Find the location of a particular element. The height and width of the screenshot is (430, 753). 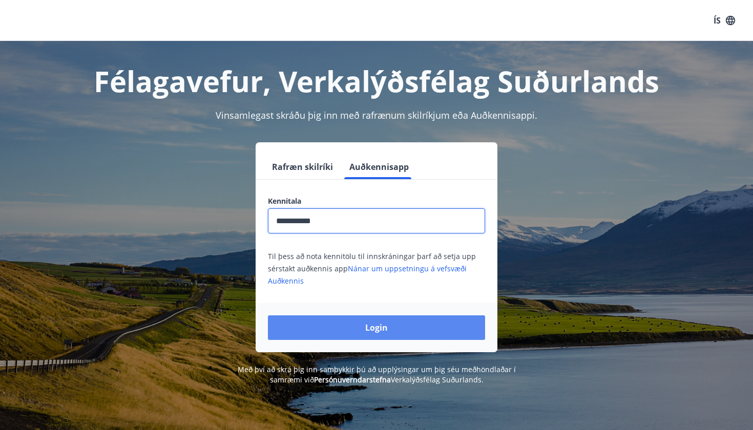

span: Vinsamlegast skráðu þig inn með rafrænum skilríkjum eða Auðkennisappi. is located at coordinates (377, 115).